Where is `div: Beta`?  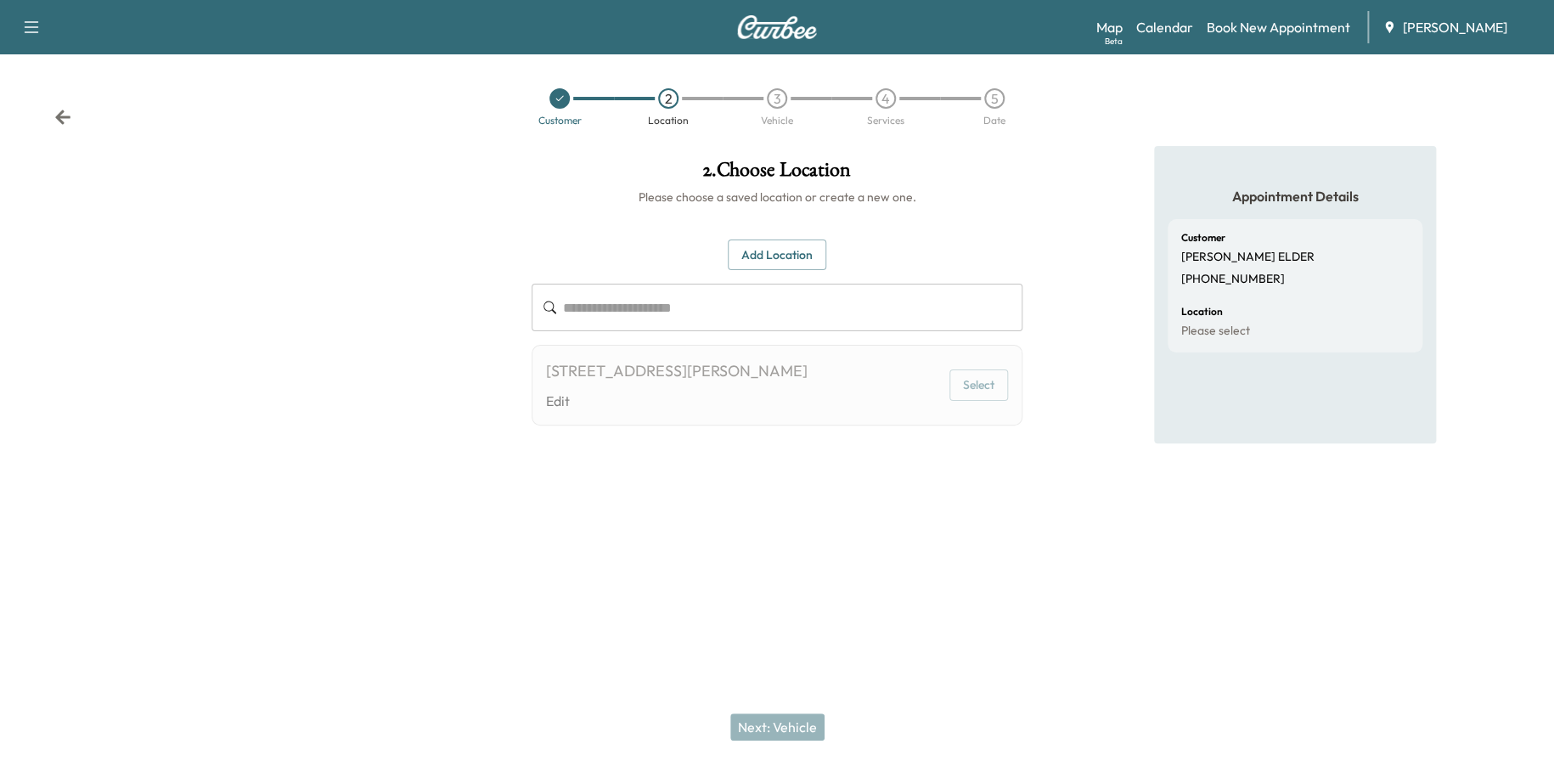 div: Beta is located at coordinates (1113, 41).